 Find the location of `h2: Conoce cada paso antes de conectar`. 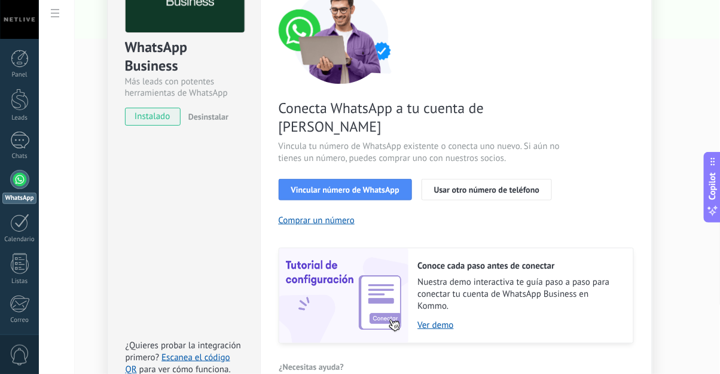

h2: Conoce cada paso antes de conectar is located at coordinates (519, 265).